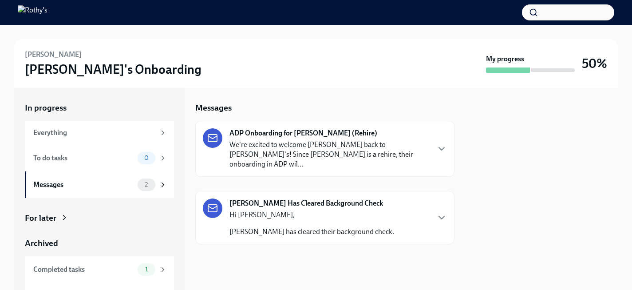 The image size is (632, 290). I want to click on div: Archived, so click(99, 243).